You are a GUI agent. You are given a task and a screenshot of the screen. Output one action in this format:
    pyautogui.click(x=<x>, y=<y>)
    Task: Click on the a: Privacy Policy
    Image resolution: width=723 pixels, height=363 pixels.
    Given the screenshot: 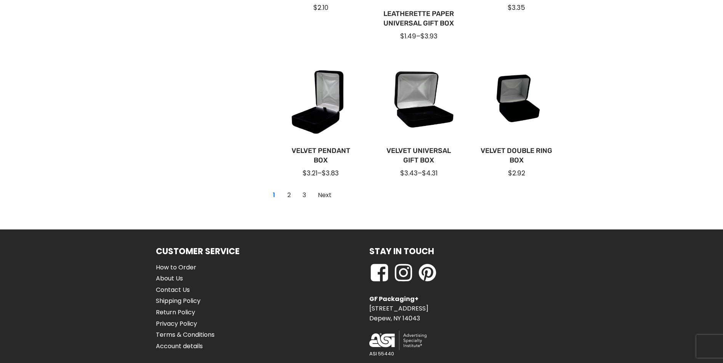 What is the action you would take?
    pyautogui.click(x=185, y=324)
    